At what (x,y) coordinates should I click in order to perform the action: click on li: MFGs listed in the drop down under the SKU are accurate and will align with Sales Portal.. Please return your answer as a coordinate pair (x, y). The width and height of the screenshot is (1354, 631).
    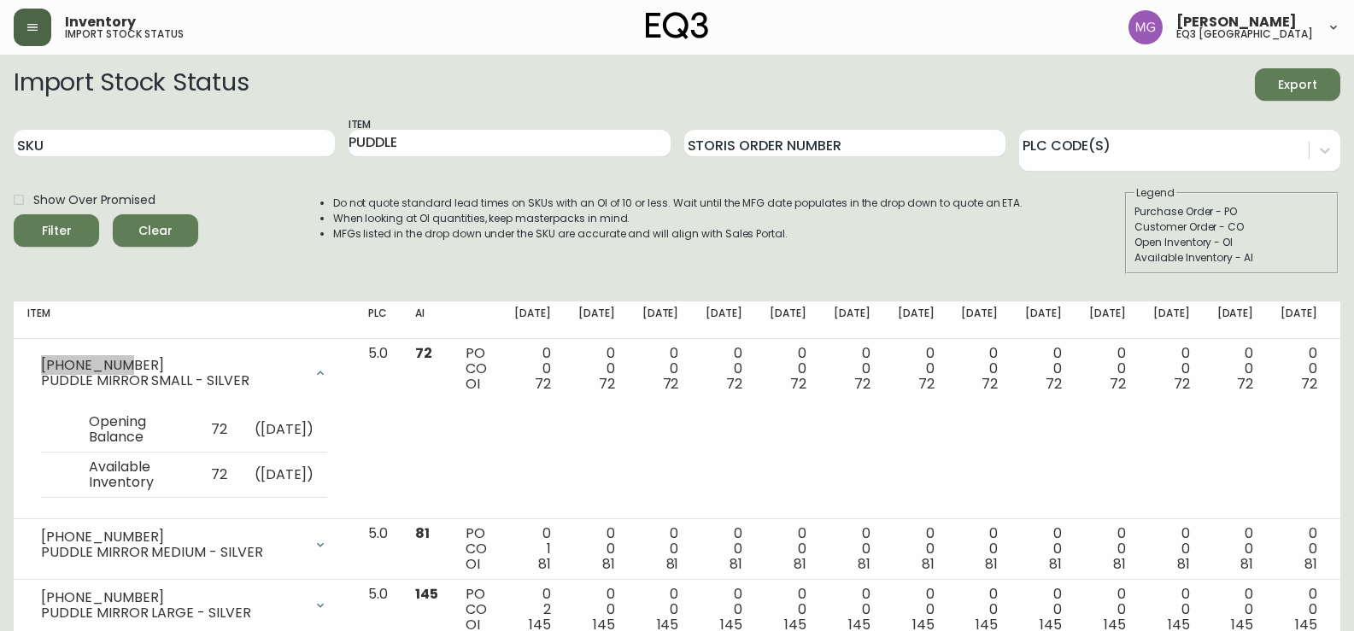
    Looking at the image, I should click on (678, 234).